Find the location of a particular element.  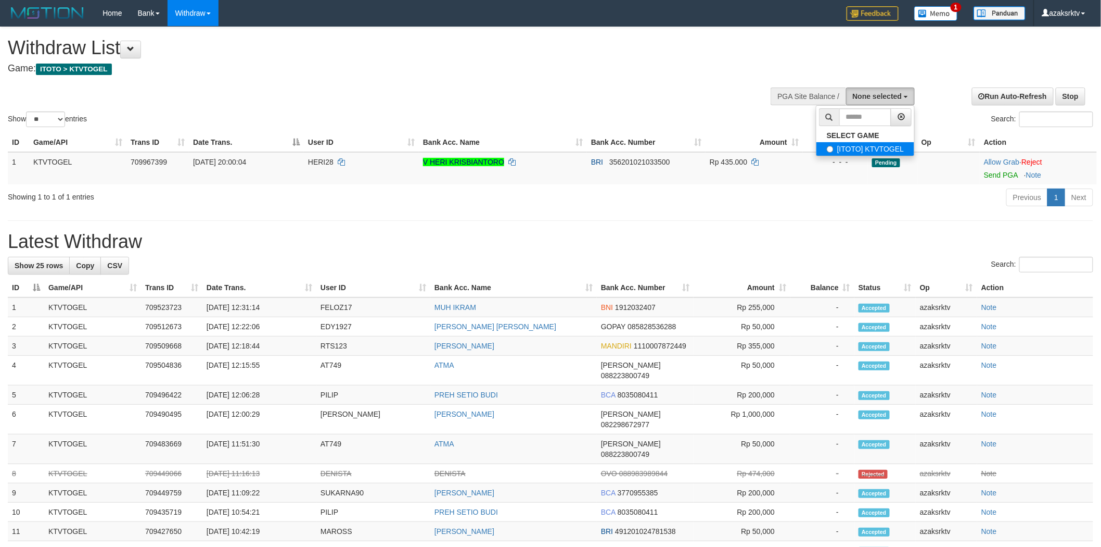

span: ITOTO > KTVTOGEL is located at coordinates (74, 69).